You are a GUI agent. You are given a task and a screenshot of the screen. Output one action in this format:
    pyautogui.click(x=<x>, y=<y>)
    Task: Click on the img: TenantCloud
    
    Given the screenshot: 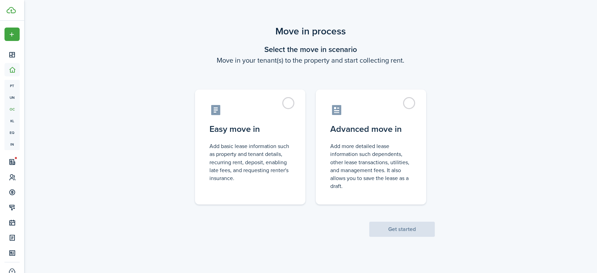 What is the action you would take?
    pyautogui.click(x=11, y=10)
    